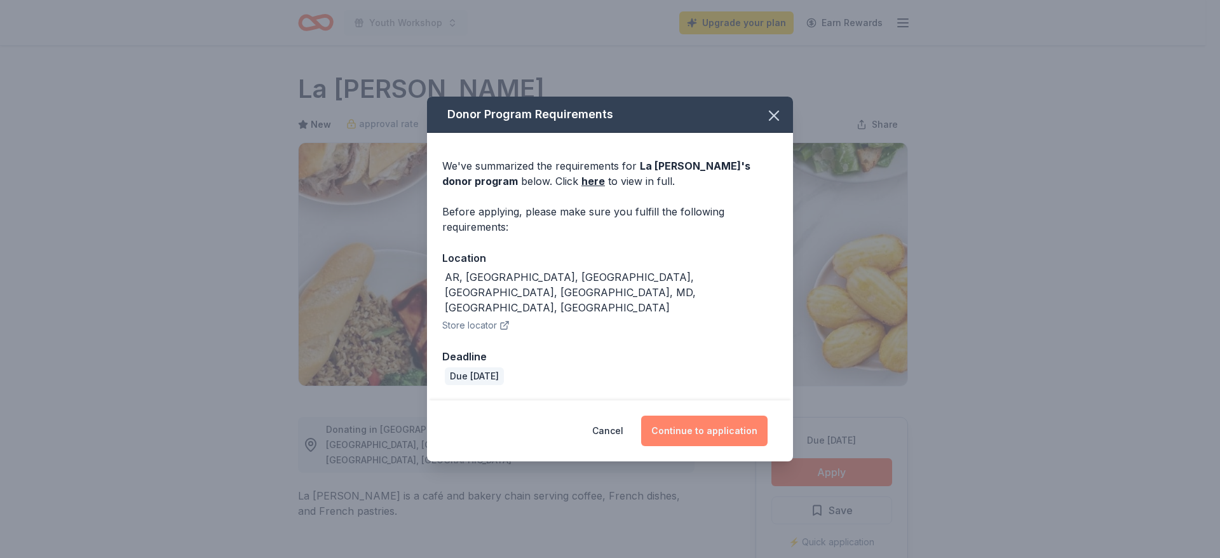  What do you see at coordinates (593, 181) in the screenshot?
I see `a: here` at bounding box center [593, 181].